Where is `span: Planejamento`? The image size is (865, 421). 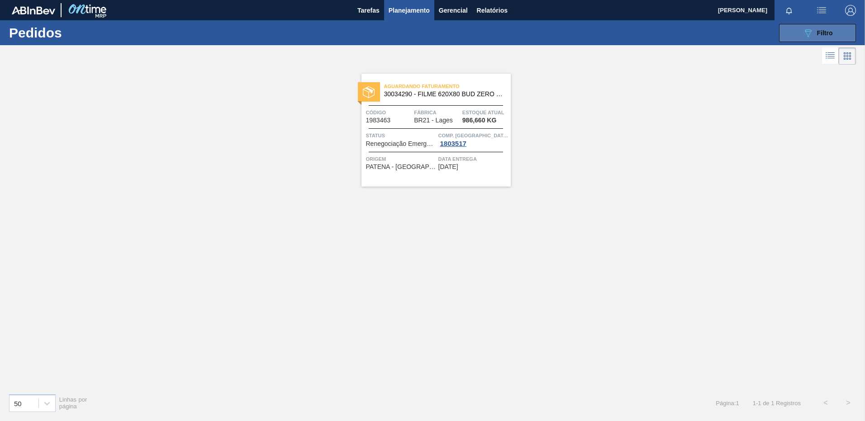 span: Planejamento is located at coordinates (409, 10).